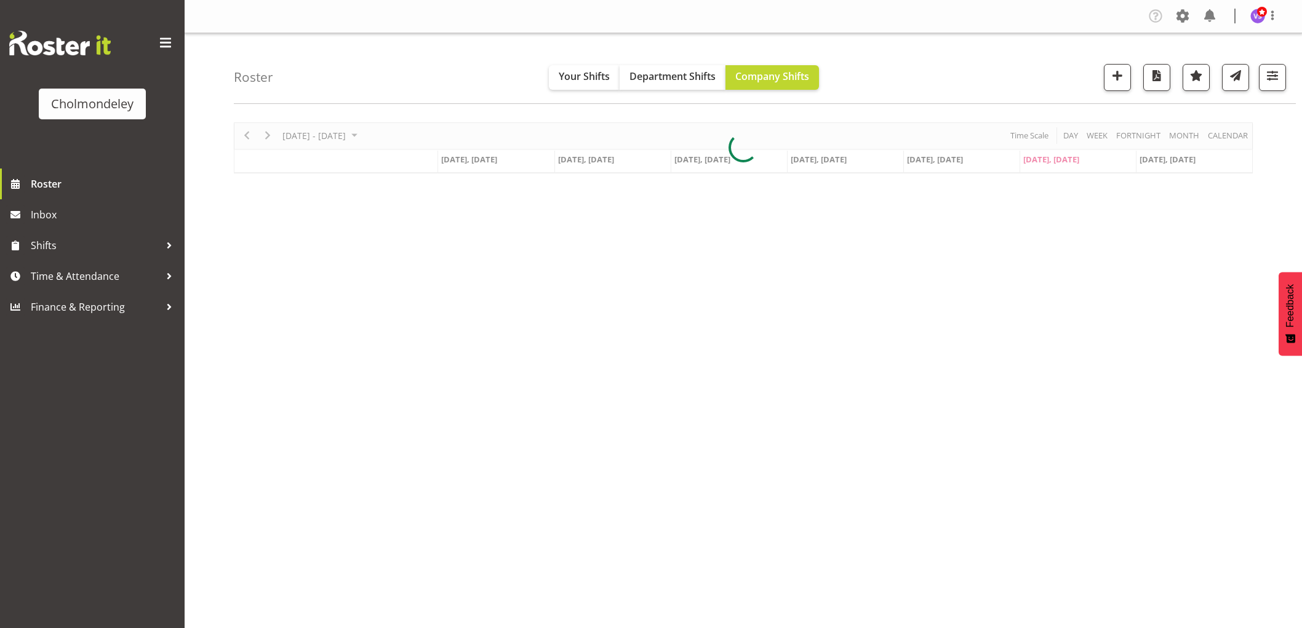  Describe the element at coordinates (772, 78) in the screenshot. I see `button: Company Shifts` at that location.